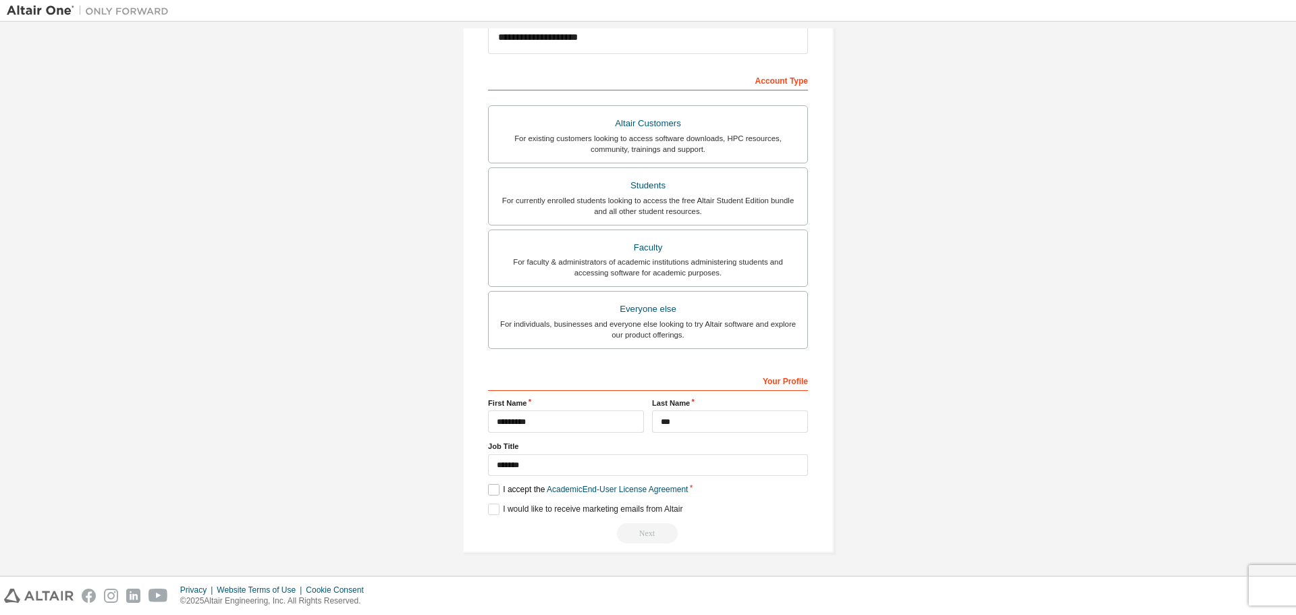  I want to click on div: Read and acccept EULA to continue, so click(648, 533).